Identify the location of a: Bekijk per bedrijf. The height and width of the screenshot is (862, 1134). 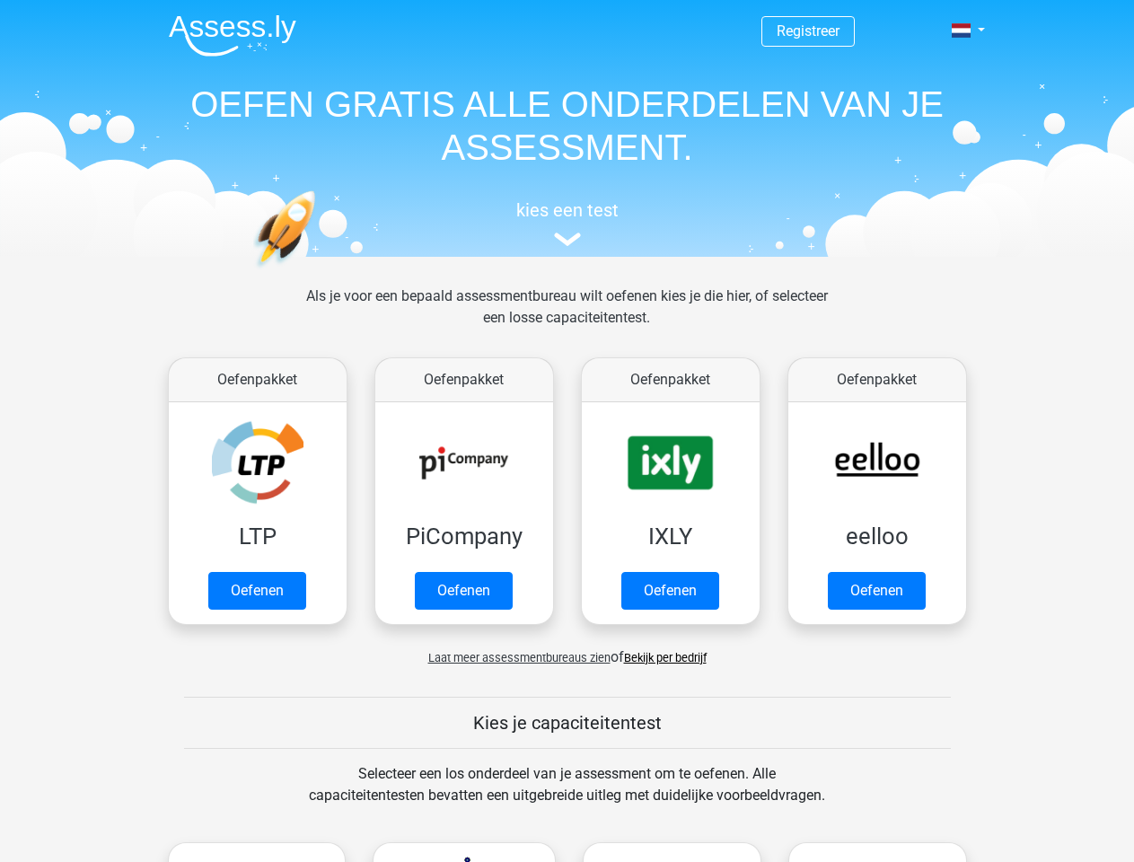
(666, 658).